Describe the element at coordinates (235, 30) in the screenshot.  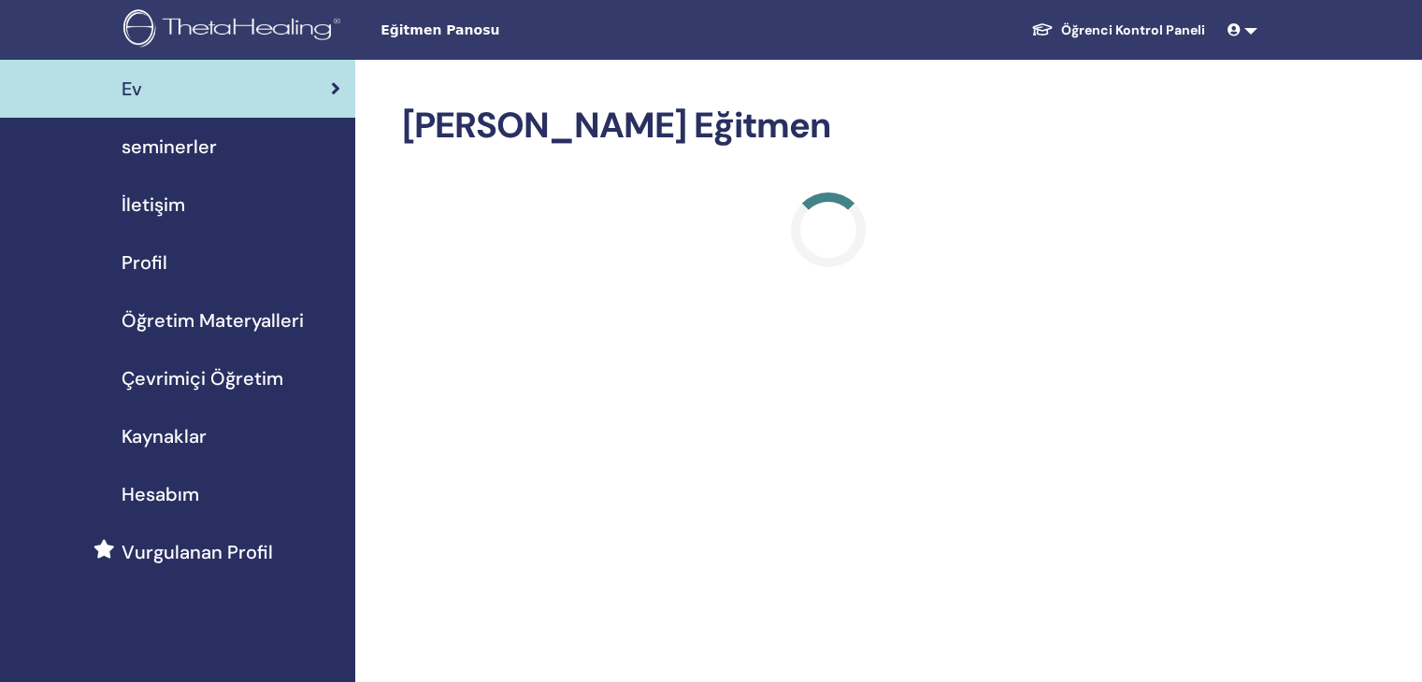
I see `img: logo.png` at that location.